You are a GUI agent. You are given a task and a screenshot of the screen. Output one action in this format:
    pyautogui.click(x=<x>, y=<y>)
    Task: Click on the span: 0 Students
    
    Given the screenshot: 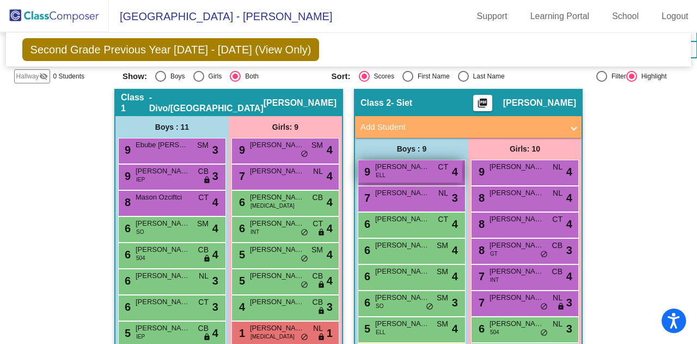 What is the action you would take?
    pyautogui.click(x=69, y=76)
    